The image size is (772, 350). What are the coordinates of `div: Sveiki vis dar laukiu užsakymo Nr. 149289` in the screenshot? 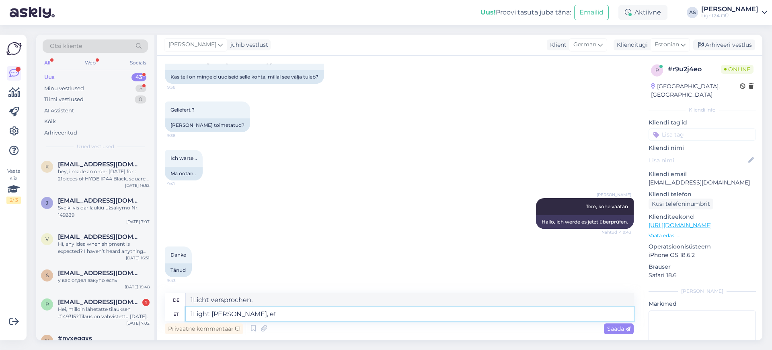 It's located at (104, 211).